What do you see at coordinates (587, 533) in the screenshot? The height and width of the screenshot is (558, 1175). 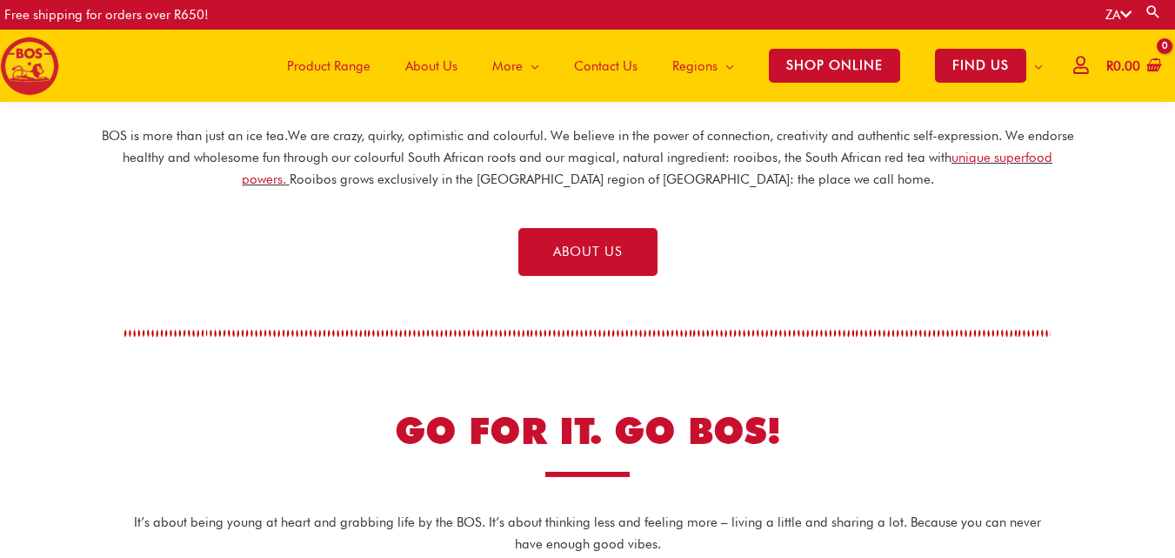 I see `p: It’s about being young at heart and grabbing life by the BOS. It’s about thinking less and feelin...` at bounding box center [587, 533].